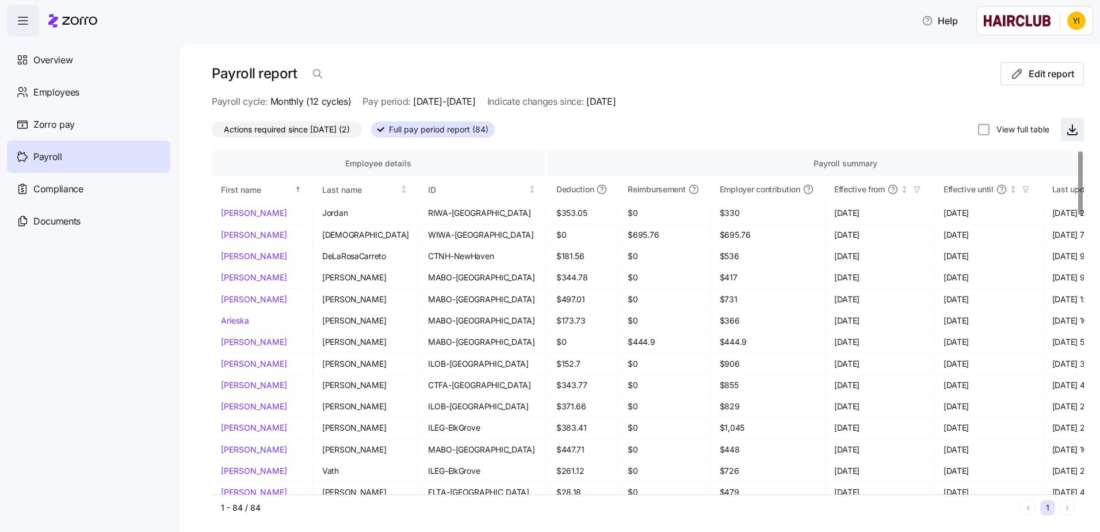 This screenshot has height=532, width=1100. What do you see at coordinates (262, 320) in the screenshot?
I see `a: Arieska` at bounding box center [262, 320].